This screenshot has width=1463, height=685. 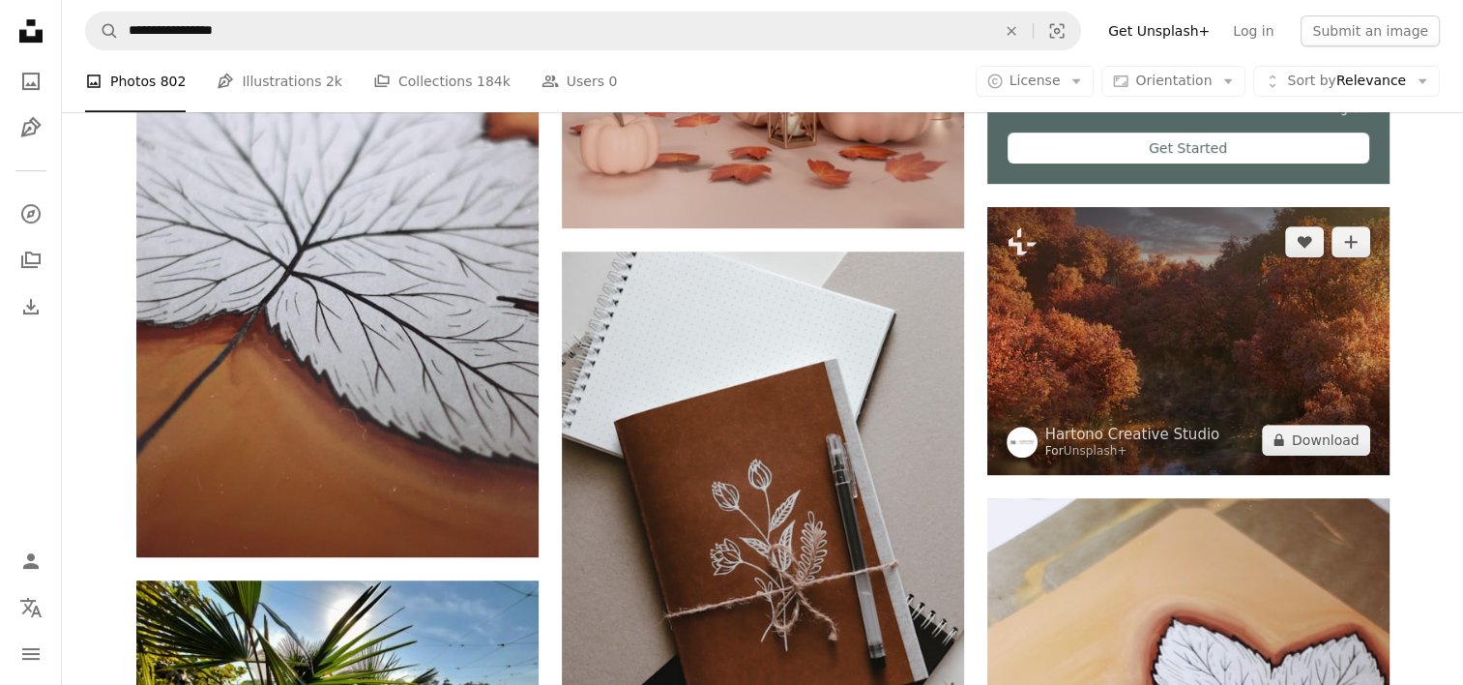 What do you see at coordinates (31, 307) in the screenshot?
I see `a: Download History` at bounding box center [31, 307].